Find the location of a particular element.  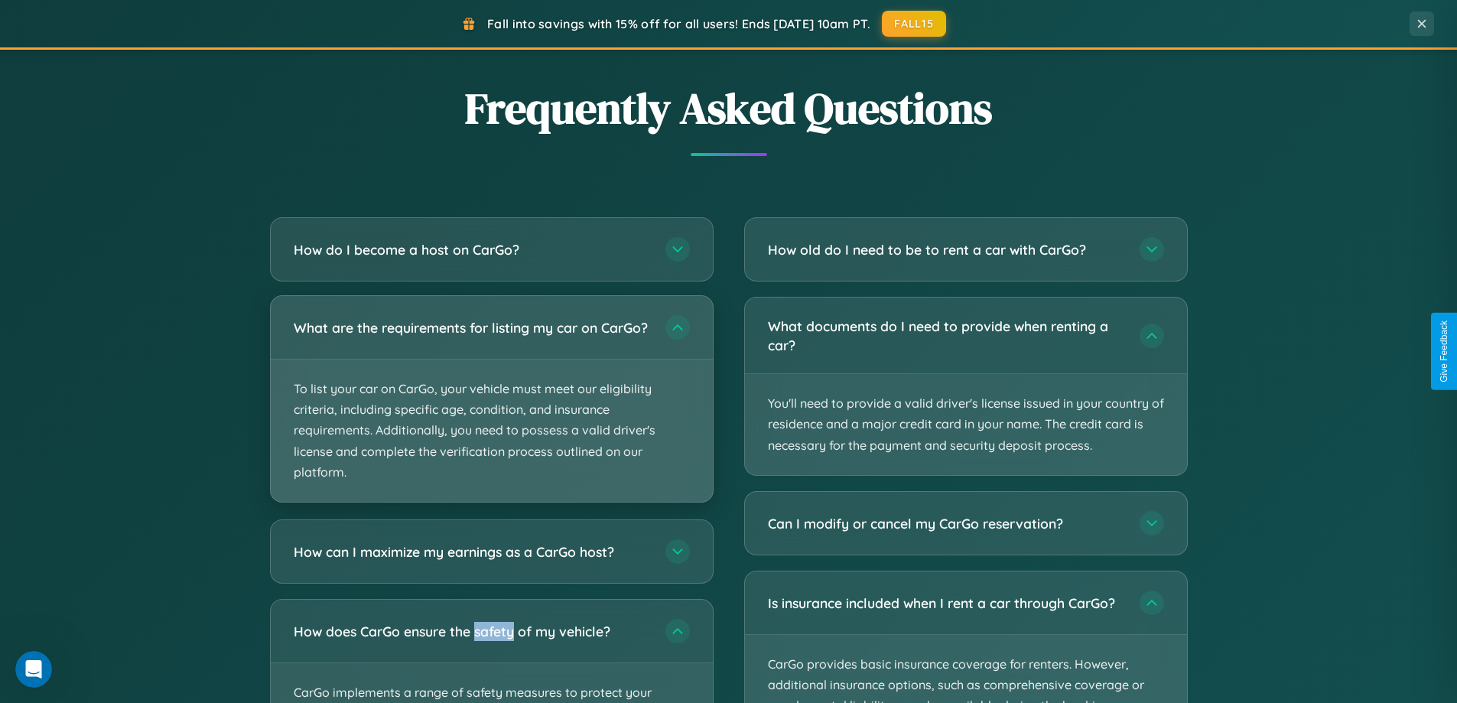

h3: Can I modify or cancel my CarGo reservation? is located at coordinates (946, 523).